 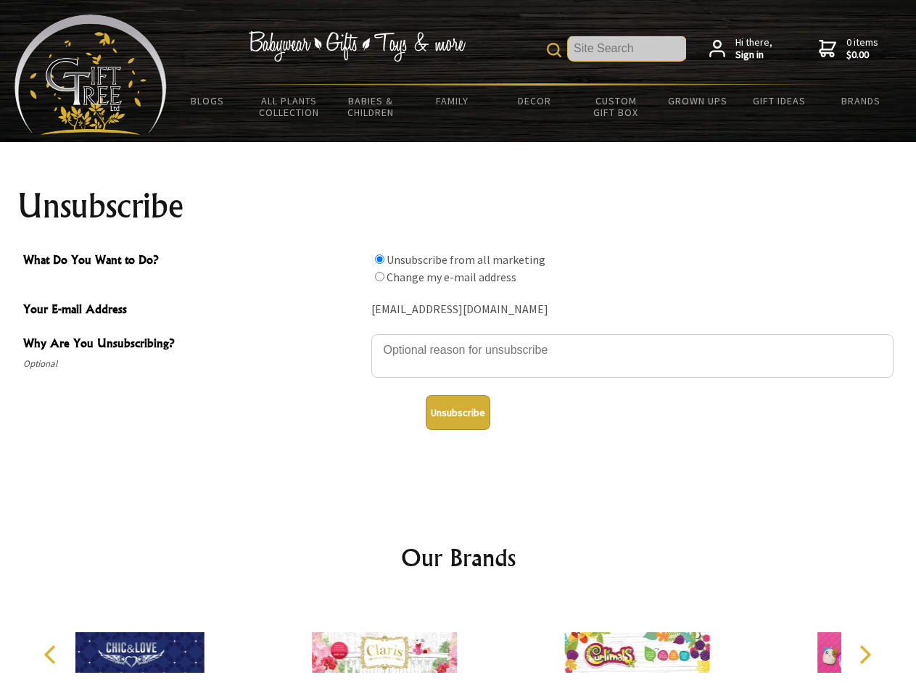 What do you see at coordinates (194, 344) in the screenshot?
I see `span: Why Are You Unsubscribing?` at bounding box center [194, 344].